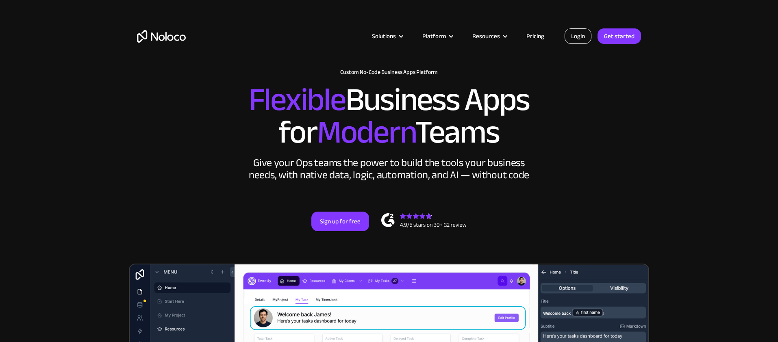 The image size is (778, 342). Describe the element at coordinates (340, 222) in the screenshot. I see `a: Sign up for free` at that location.